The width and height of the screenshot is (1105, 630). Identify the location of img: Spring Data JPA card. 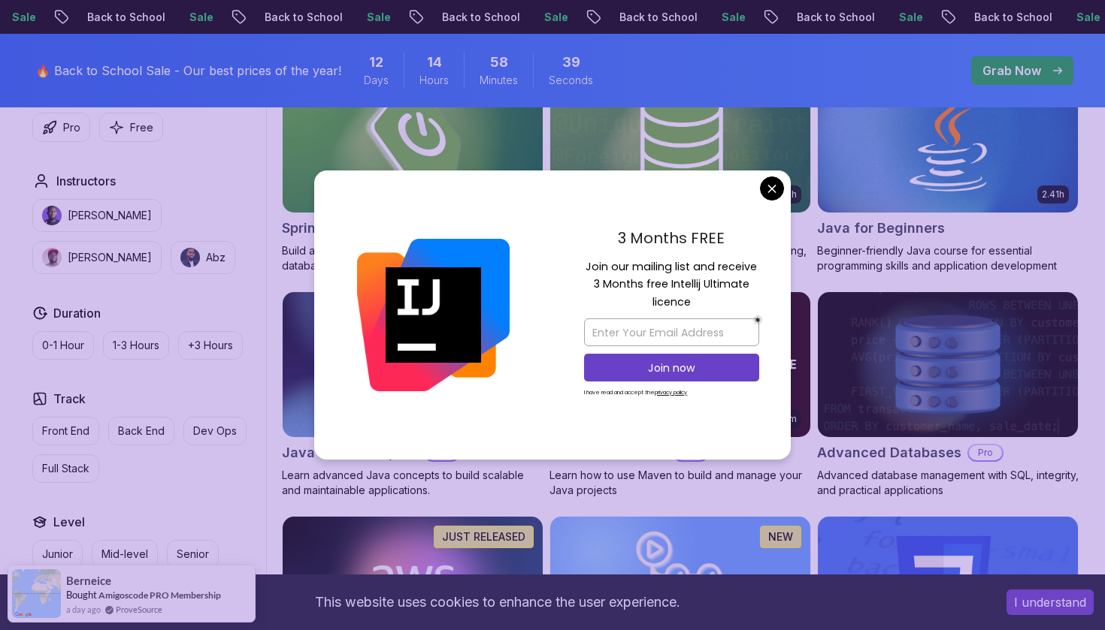
(680, 140).